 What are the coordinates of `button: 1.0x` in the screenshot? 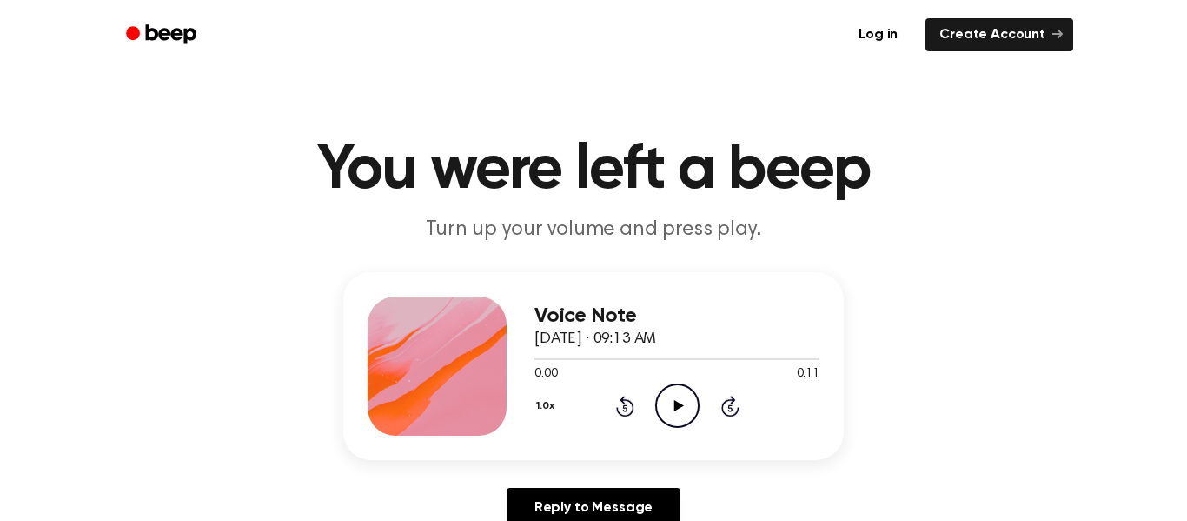 It's located at (548, 406).